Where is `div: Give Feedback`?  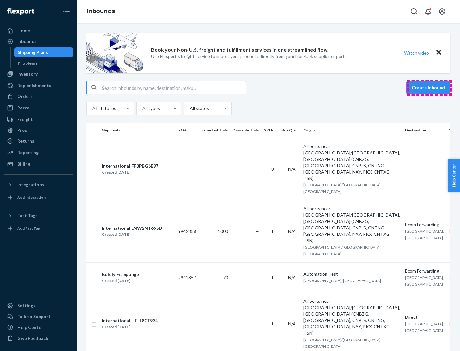 div: Give Feedback is located at coordinates (33, 338).